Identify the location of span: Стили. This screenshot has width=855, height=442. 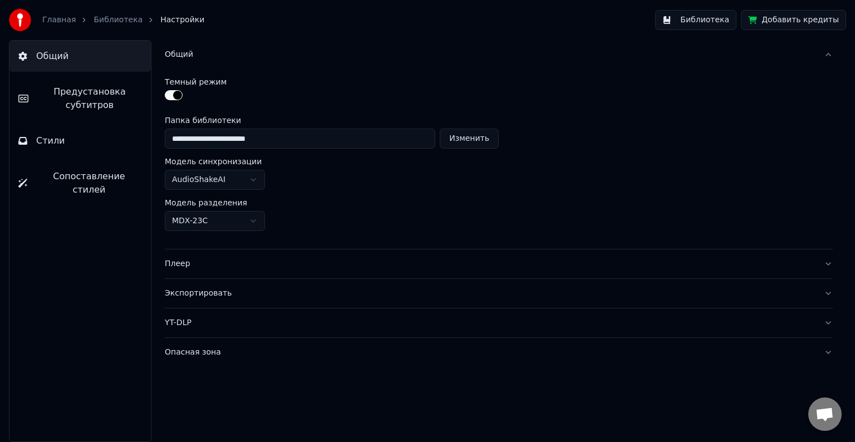
(51, 141).